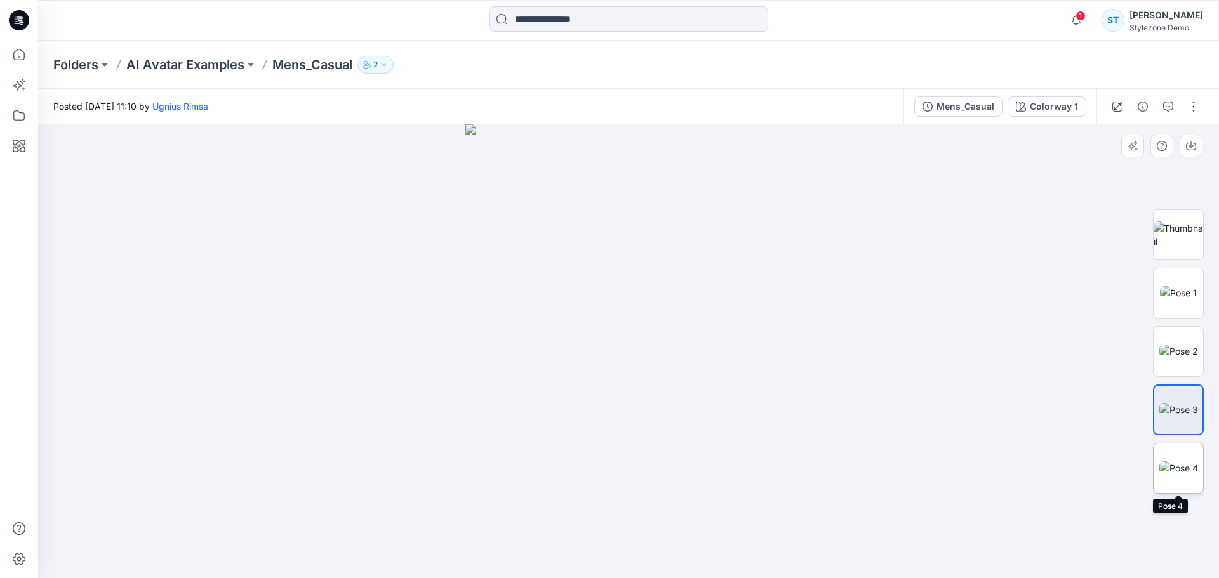 This screenshot has width=1219, height=578. Describe the element at coordinates (180, 106) in the screenshot. I see `a: Ugnius Rimsa` at that location.